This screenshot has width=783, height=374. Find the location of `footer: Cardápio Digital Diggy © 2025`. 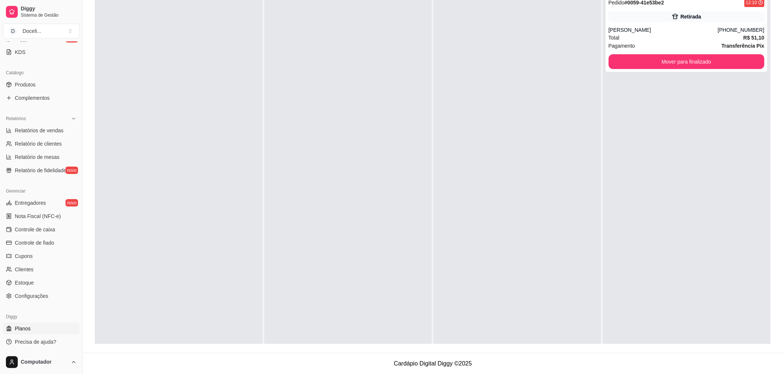

footer: Cardápio Digital Diggy © 2025 is located at coordinates (433, 364).